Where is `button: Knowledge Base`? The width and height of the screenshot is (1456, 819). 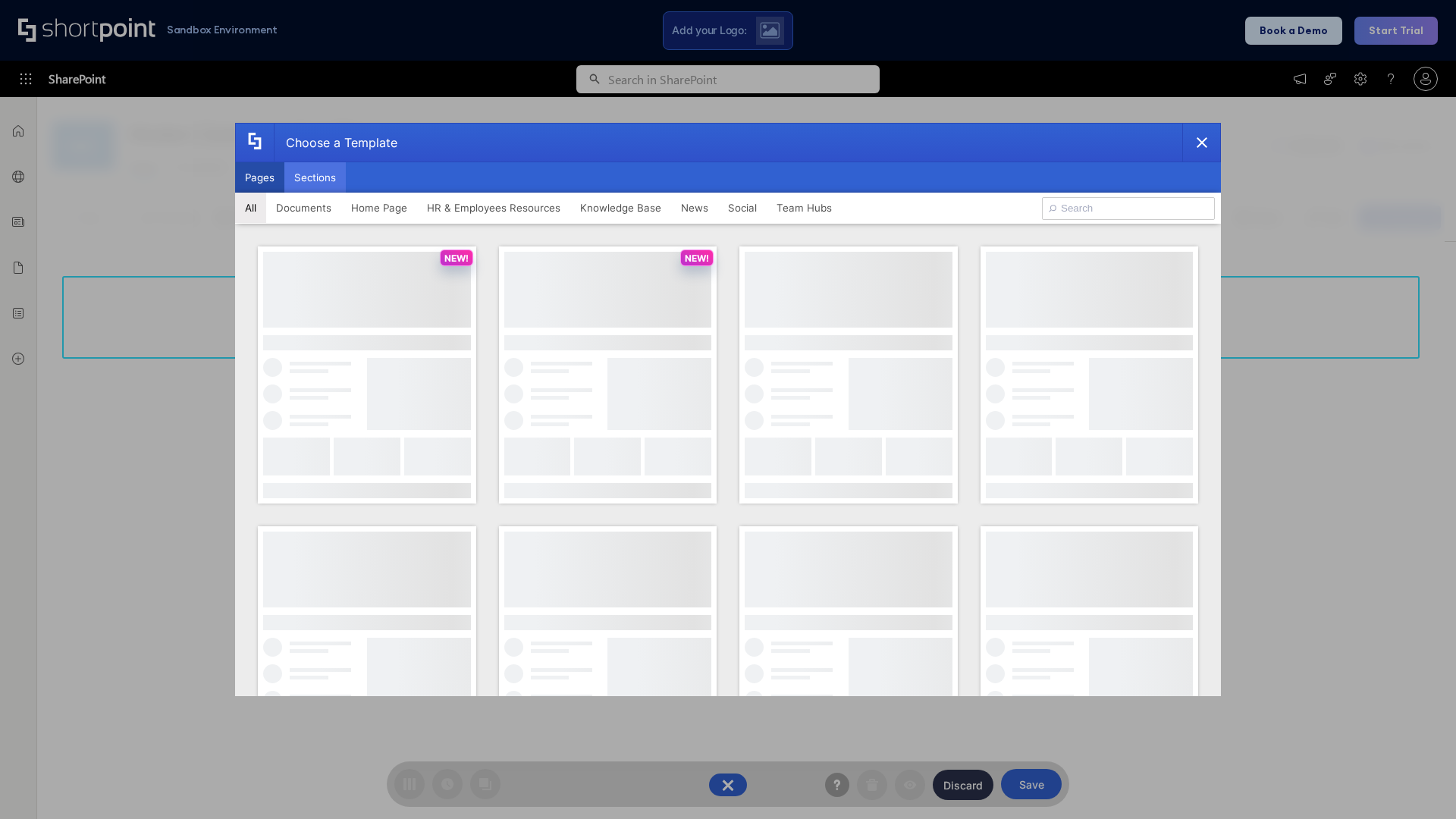
button: Knowledge Base is located at coordinates (620, 207).